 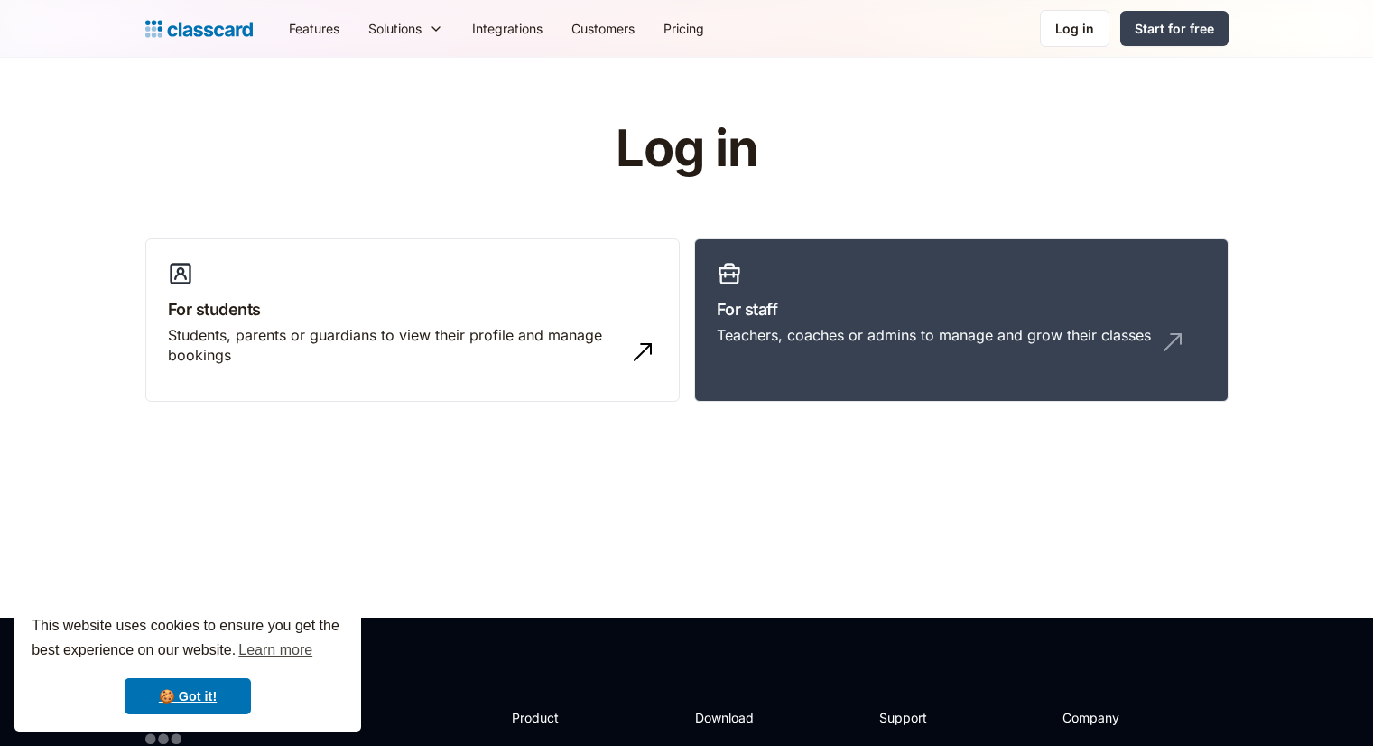 What do you see at coordinates (314, 28) in the screenshot?
I see `a: Features` at bounding box center [314, 28].